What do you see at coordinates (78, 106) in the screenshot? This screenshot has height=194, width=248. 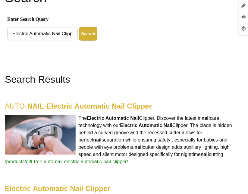 I see `a: AUTO-NAIL-Electric Automatic Nail Clipper` at bounding box center [78, 106].